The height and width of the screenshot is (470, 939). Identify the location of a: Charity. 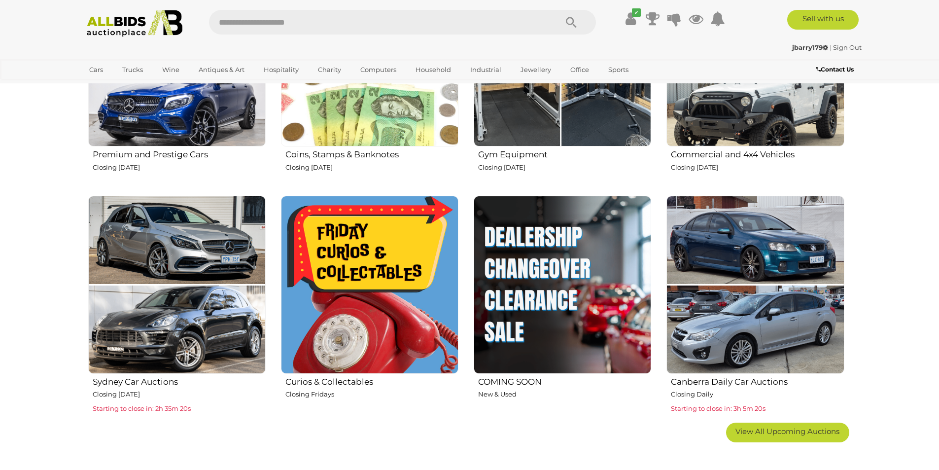
(329, 69).